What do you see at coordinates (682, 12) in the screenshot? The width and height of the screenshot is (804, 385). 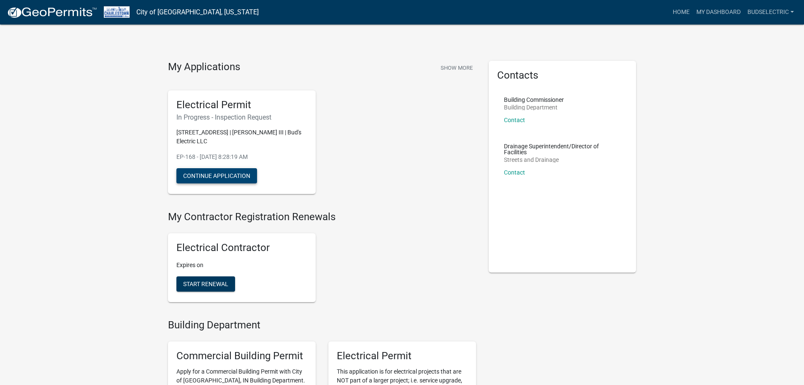 I see `a: Home` at bounding box center [682, 12].